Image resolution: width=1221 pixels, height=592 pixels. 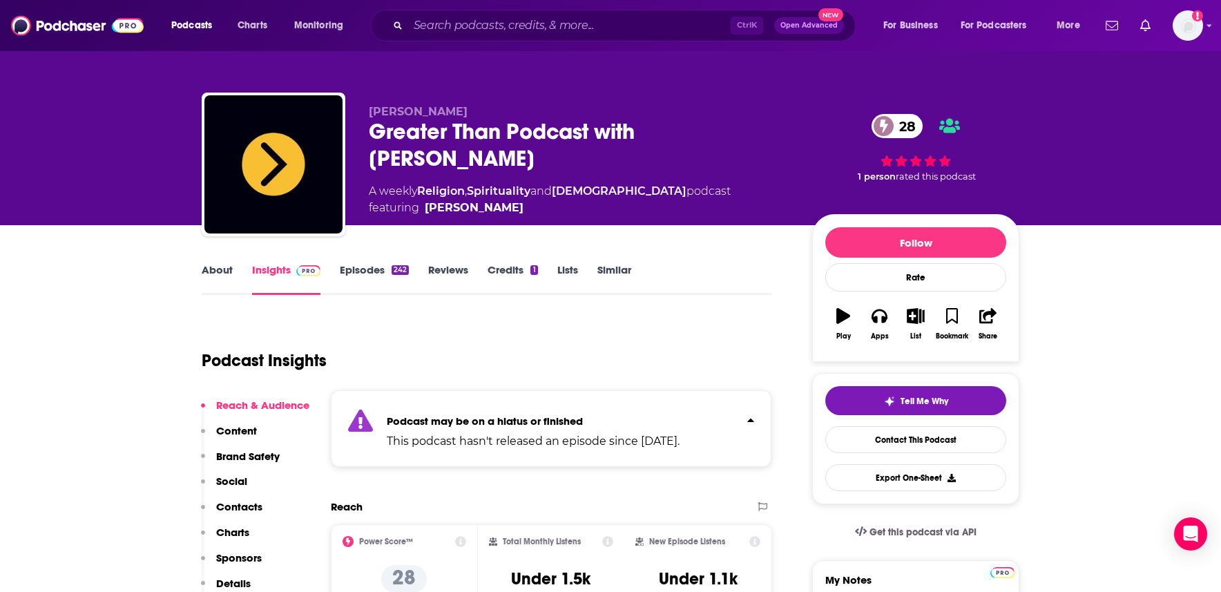 What do you see at coordinates (952, 336) in the screenshot?
I see `div: Bookmark` at bounding box center [952, 336].